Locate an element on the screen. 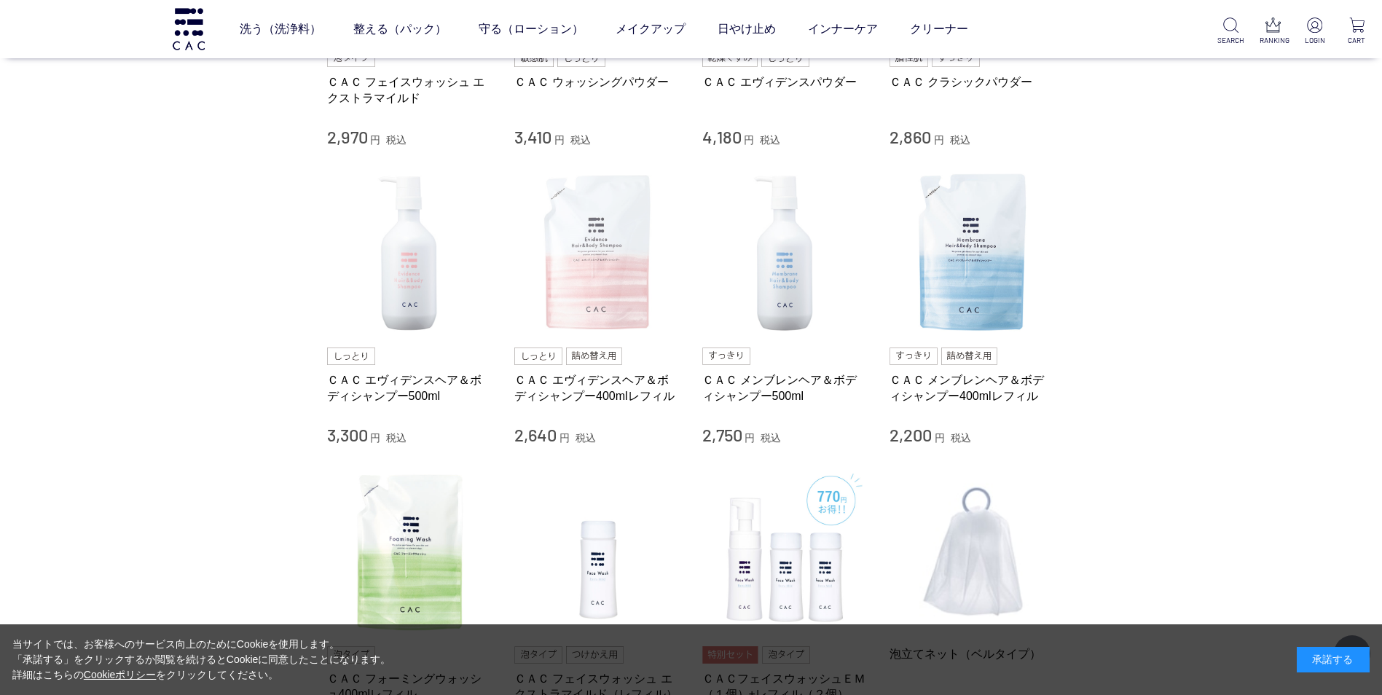  img: ＣＡＣ エヴィデンスヘア＆ボディシャンプー400mlレフィル is located at coordinates (597, 254).